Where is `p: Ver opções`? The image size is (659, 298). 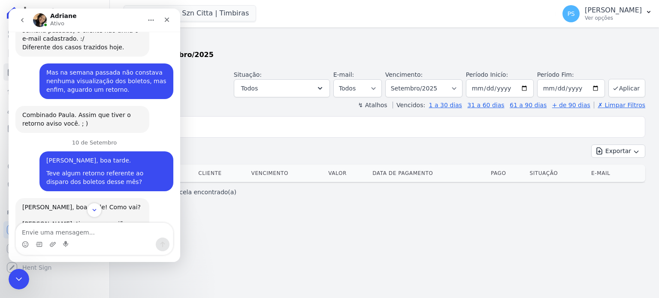
p: Ver opções is located at coordinates (613, 18).